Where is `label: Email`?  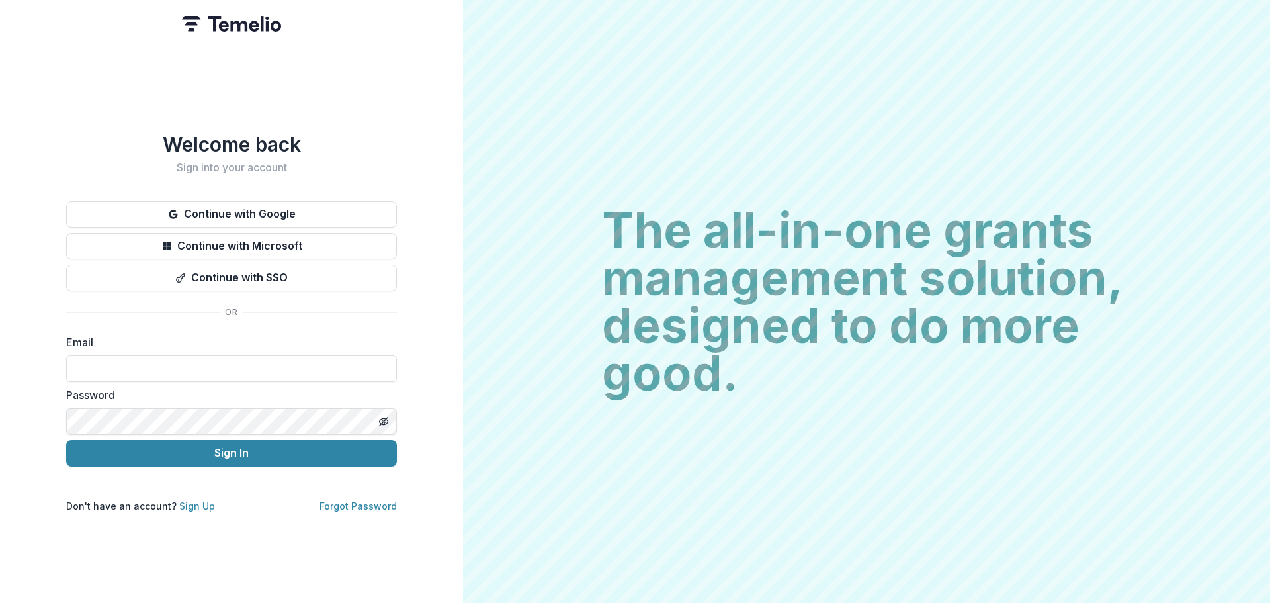 label: Email is located at coordinates (228, 342).